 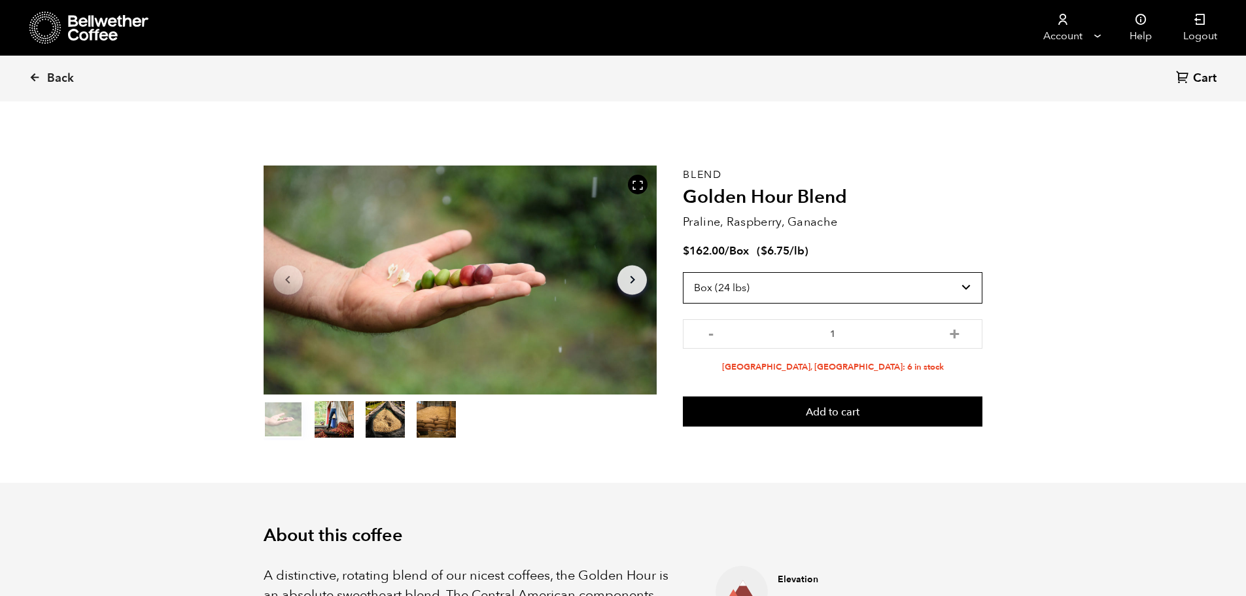 What do you see at coordinates (623, 536) in the screenshot?
I see `h2: About this coffee` at bounding box center [623, 536].